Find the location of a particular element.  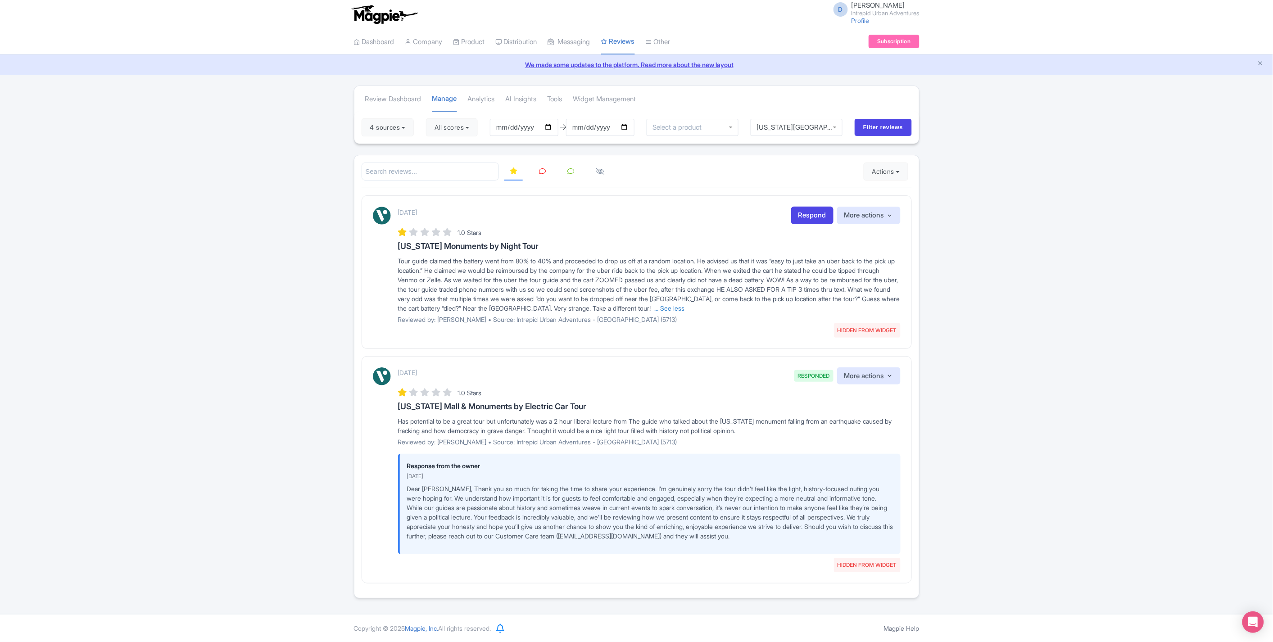

div: Has potential to be a great tour but unfortunately was a 2 hour liberal lecture from The guide wh... is located at coordinates (650, 426).